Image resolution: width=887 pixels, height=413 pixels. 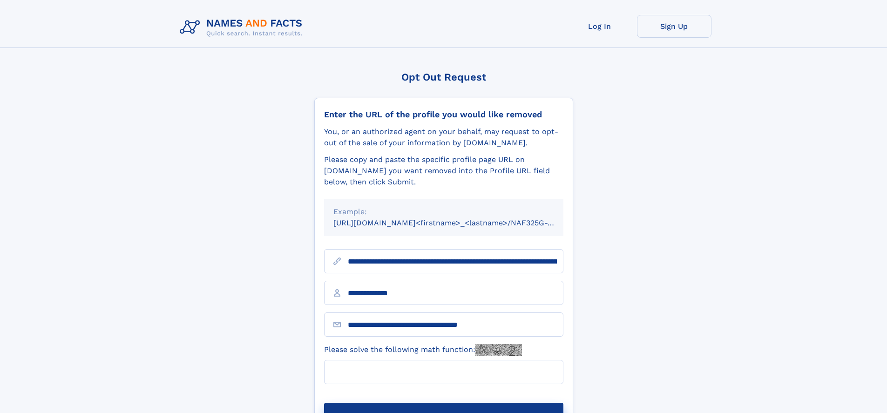 What do you see at coordinates (243, 27) in the screenshot?
I see `img: Logo Names and Facts` at bounding box center [243, 27].